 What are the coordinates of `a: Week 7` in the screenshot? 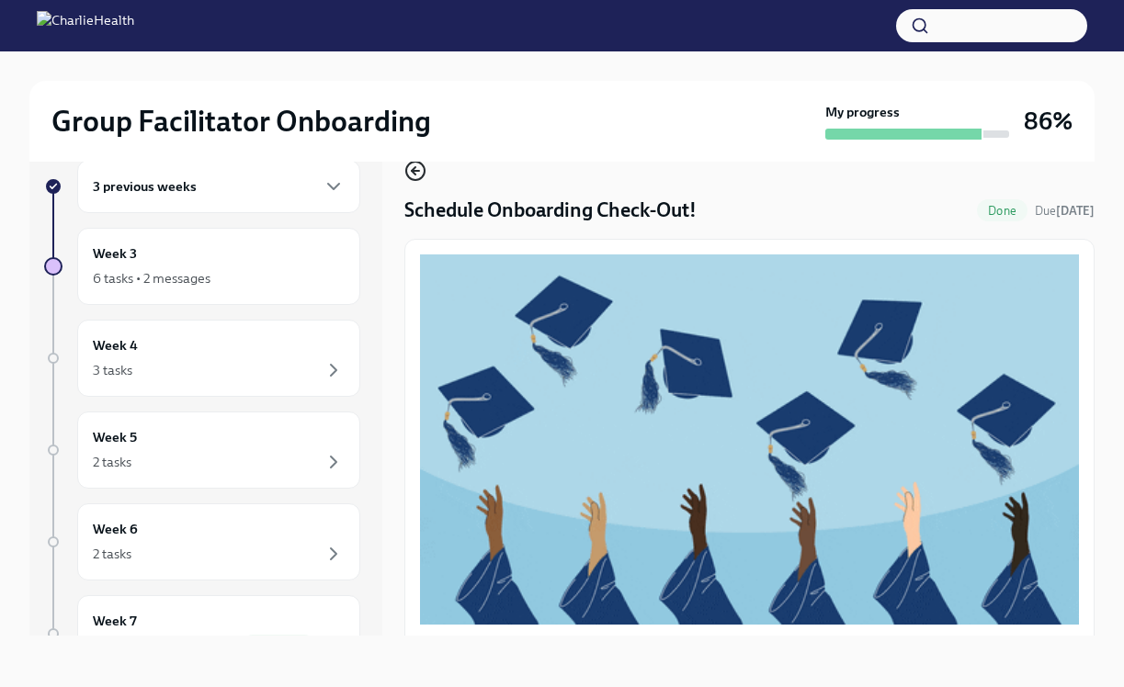 It's located at (202, 634).